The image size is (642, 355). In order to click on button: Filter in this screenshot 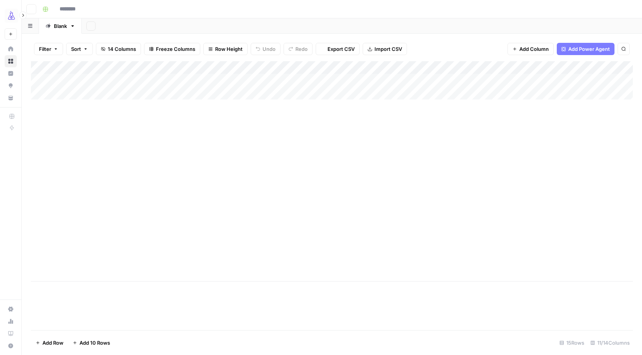, I will do `click(49, 49)`.